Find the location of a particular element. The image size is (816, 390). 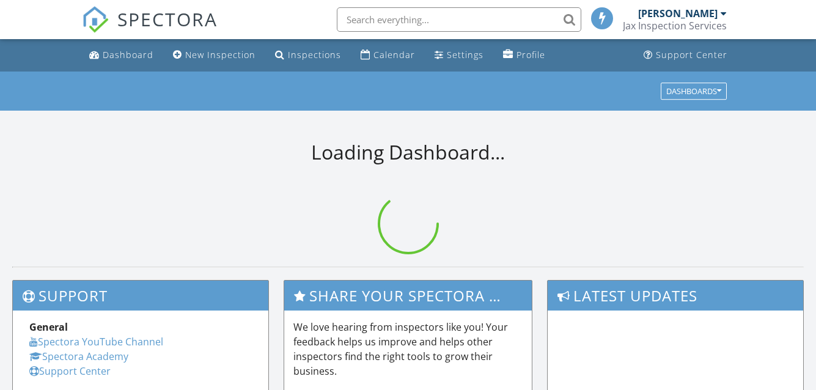

a: Spectora Academy is located at coordinates (79, 356).